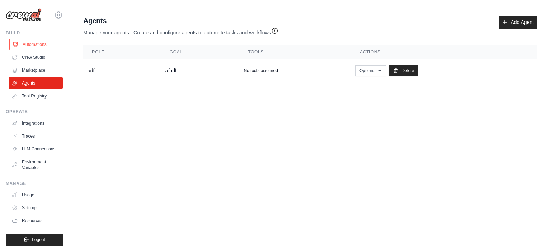  I want to click on a: Crew Studio, so click(35, 57).